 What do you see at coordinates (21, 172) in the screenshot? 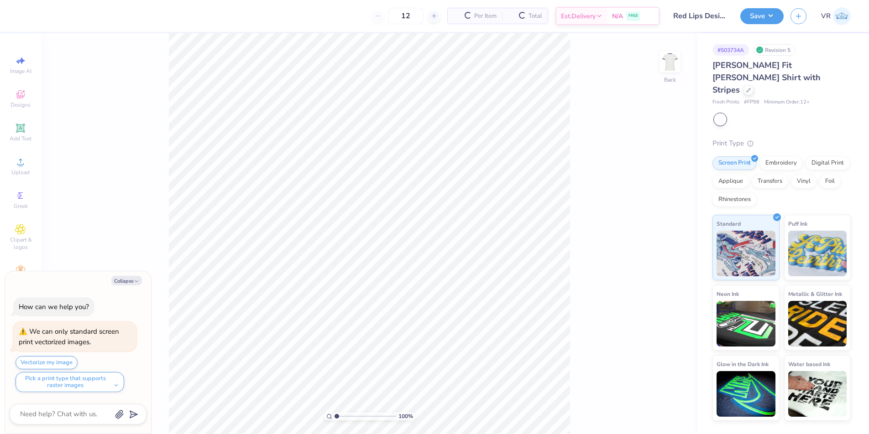
I see `span: Upload` at bounding box center [21, 172].